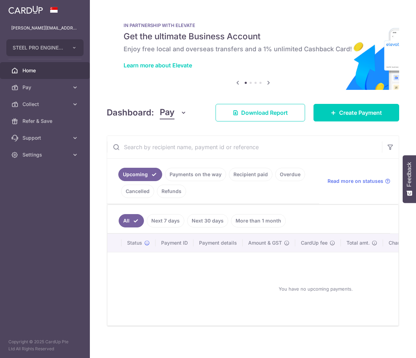 This screenshot has width=416, height=358. Describe the element at coordinates (252, 50) in the screenshot. I see `img: Renovation banner` at that location.